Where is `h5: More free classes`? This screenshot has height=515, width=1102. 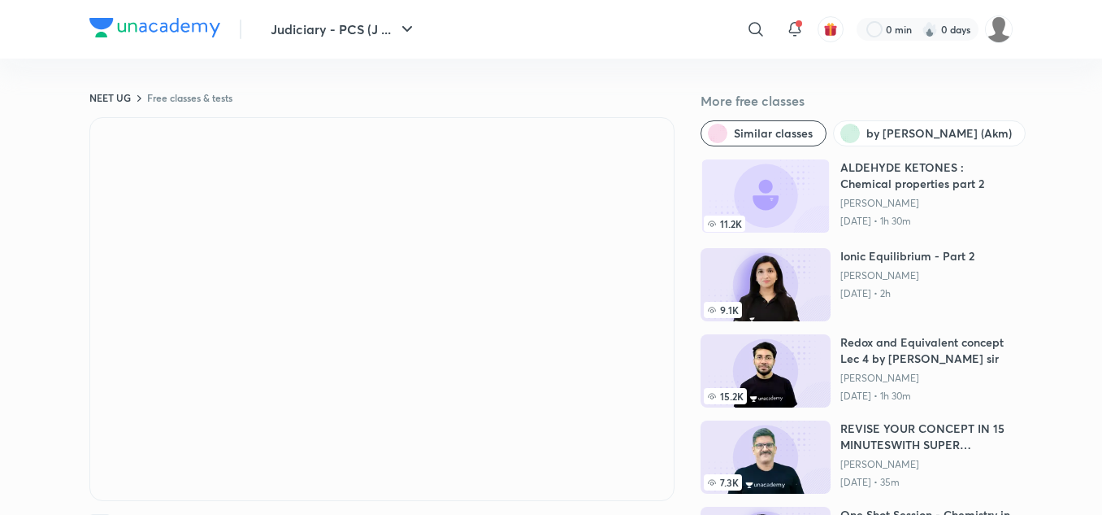 h5: More free classes is located at coordinates (857, 101).